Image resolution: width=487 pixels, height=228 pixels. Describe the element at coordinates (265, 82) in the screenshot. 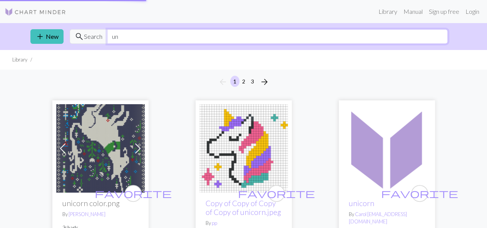

I see `span: arrow_forward` at that location.